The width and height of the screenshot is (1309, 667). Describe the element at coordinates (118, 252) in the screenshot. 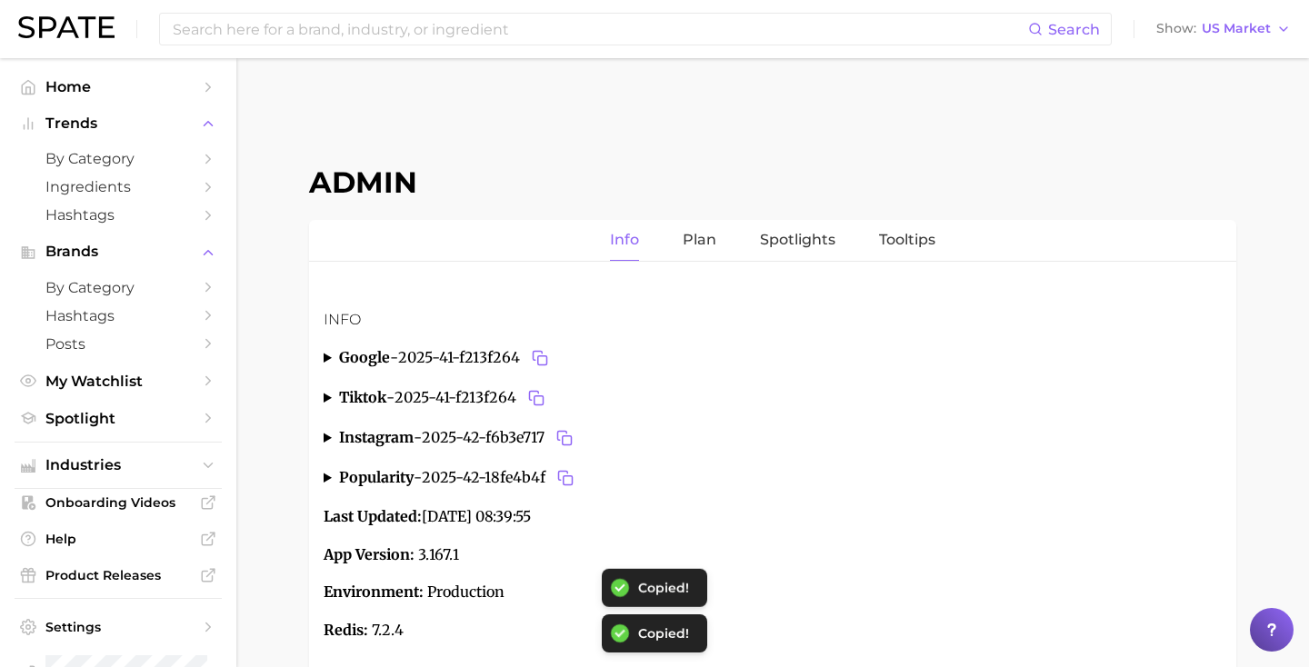

I see `span: Brands` at that location.